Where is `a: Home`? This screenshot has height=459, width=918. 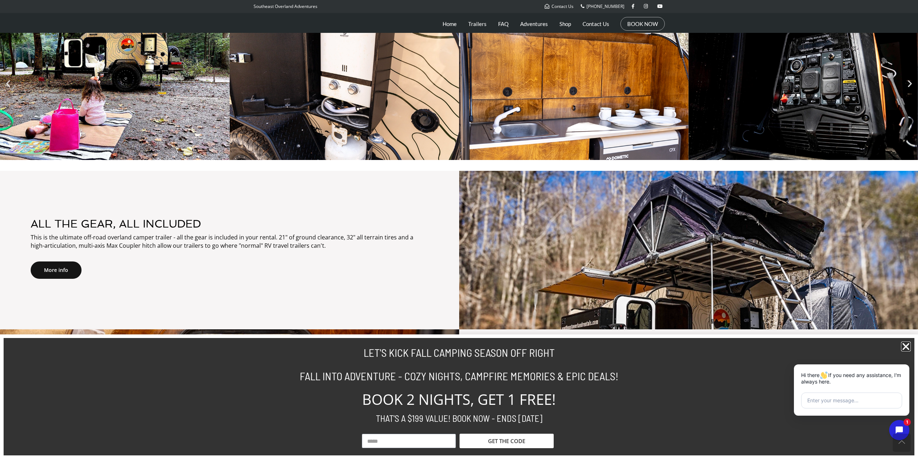 a: Home is located at coordinates (450, 24).